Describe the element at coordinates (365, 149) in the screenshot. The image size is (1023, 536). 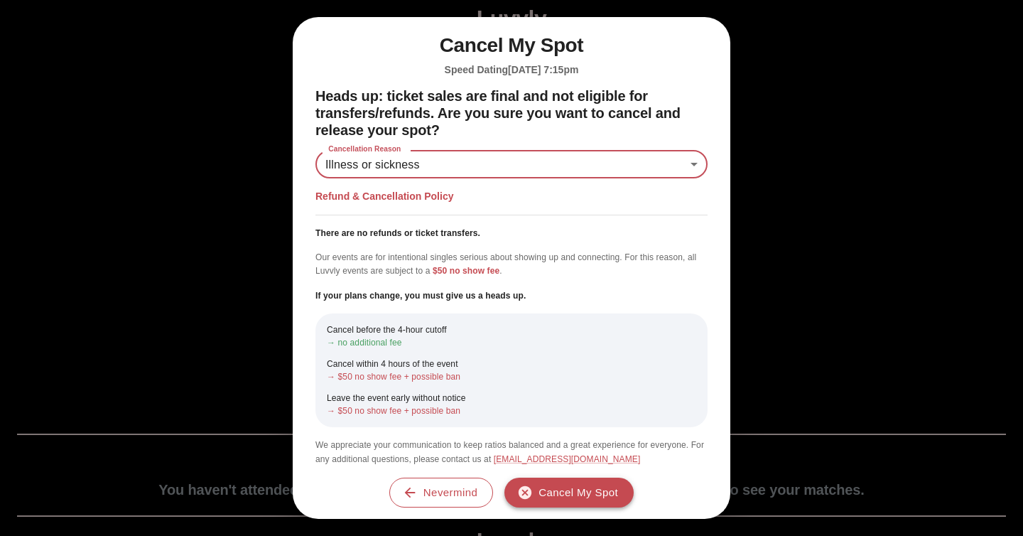
I see `label: Cancellation Reason` at that location.